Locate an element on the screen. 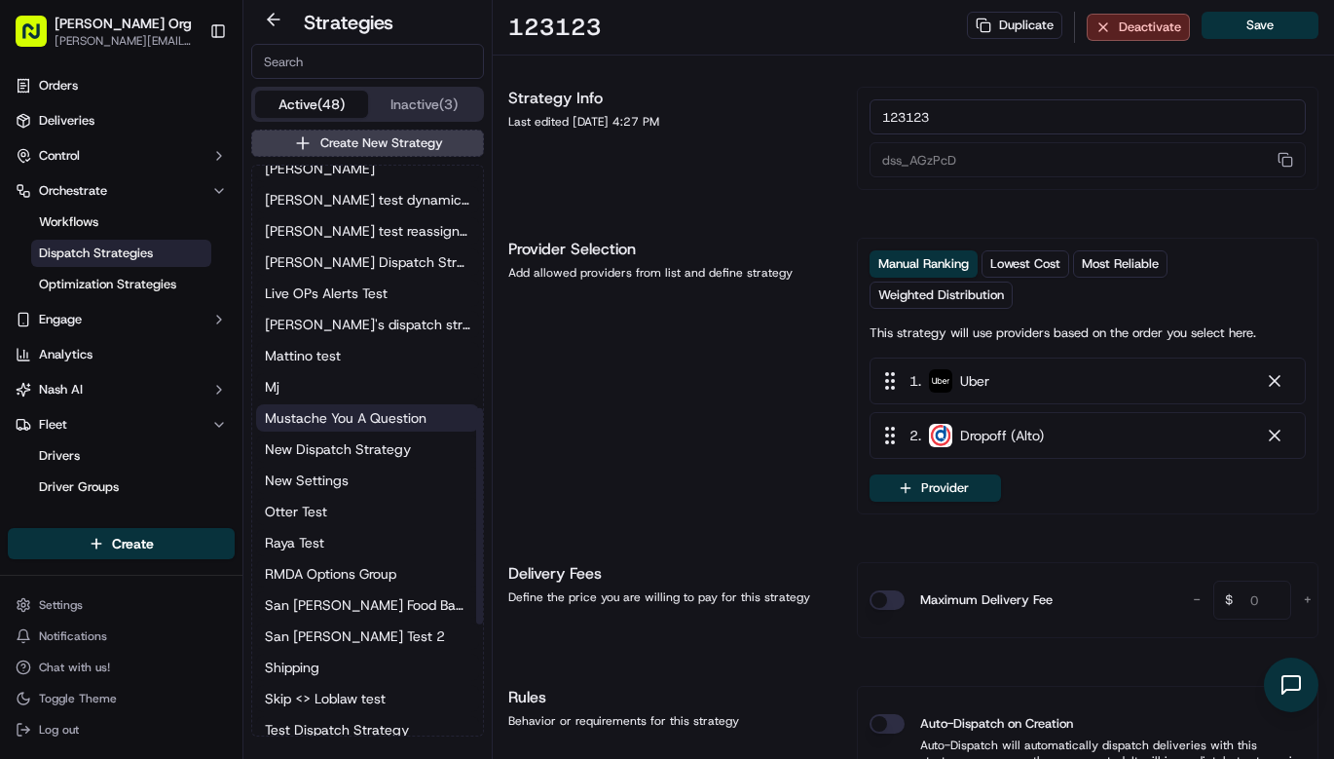 The height and width of the screenshot is (759, 1334). button: Mustache You A Question is located at coordinates (367, 418).